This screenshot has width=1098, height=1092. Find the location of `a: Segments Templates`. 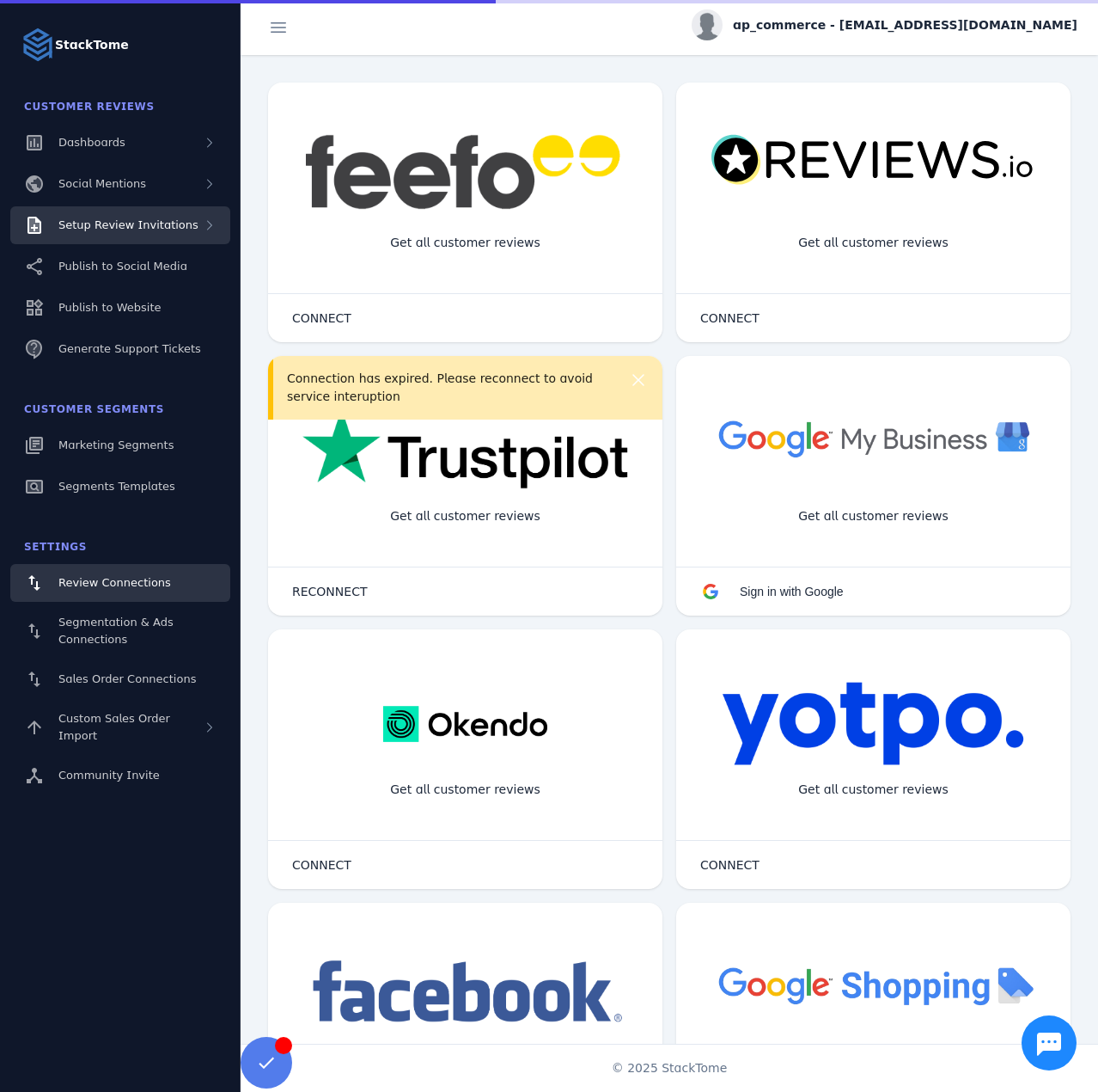

a: Segments Templates is located at coordinates (121, 486).